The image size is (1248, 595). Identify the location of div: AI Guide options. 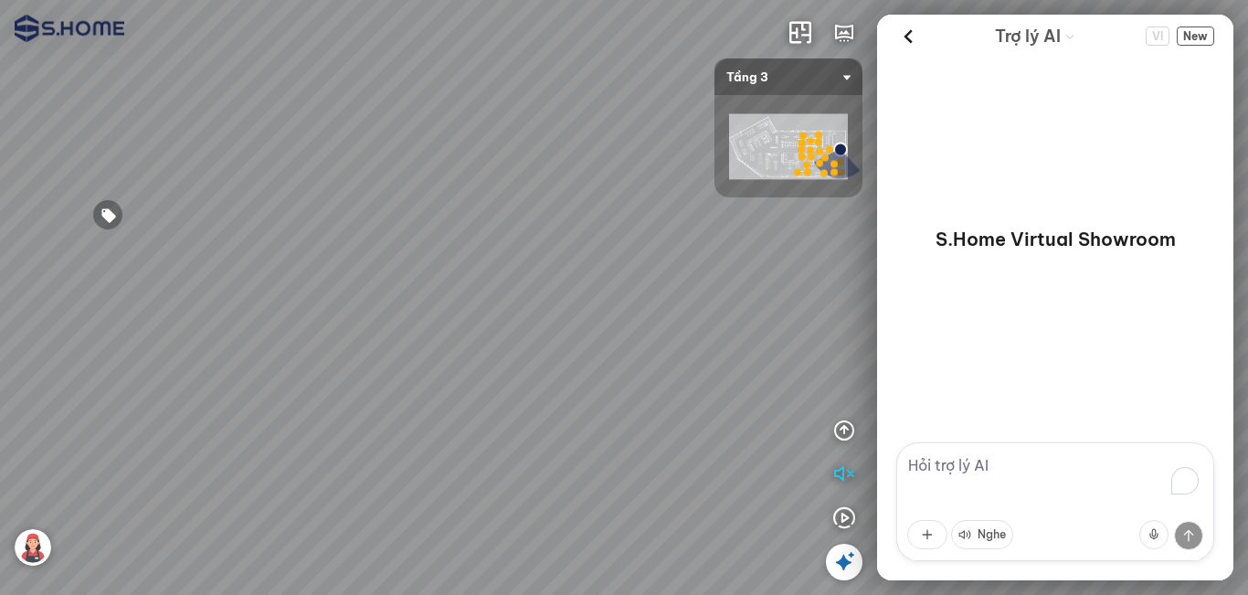
(1035, 36).